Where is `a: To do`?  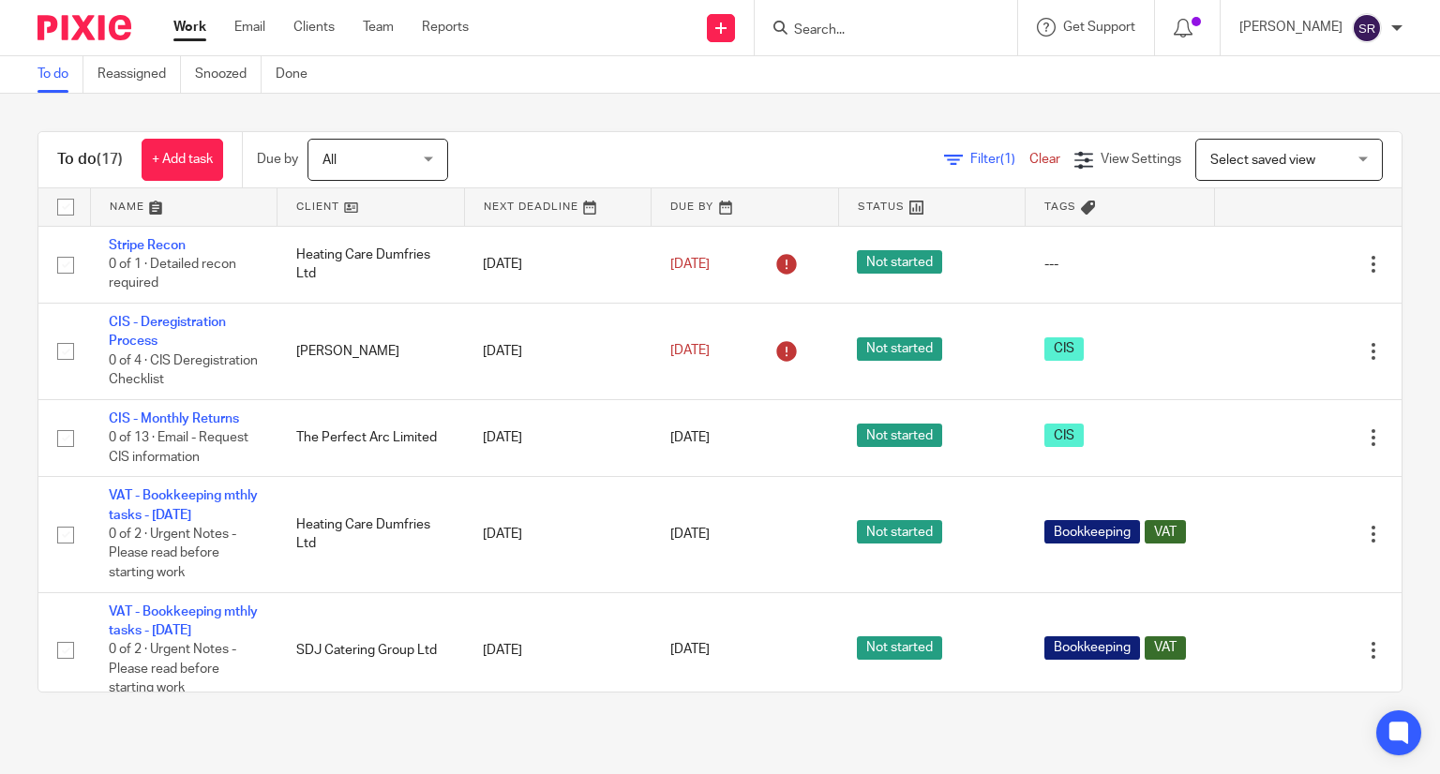
a: To do is located at coordinates (60, 74).